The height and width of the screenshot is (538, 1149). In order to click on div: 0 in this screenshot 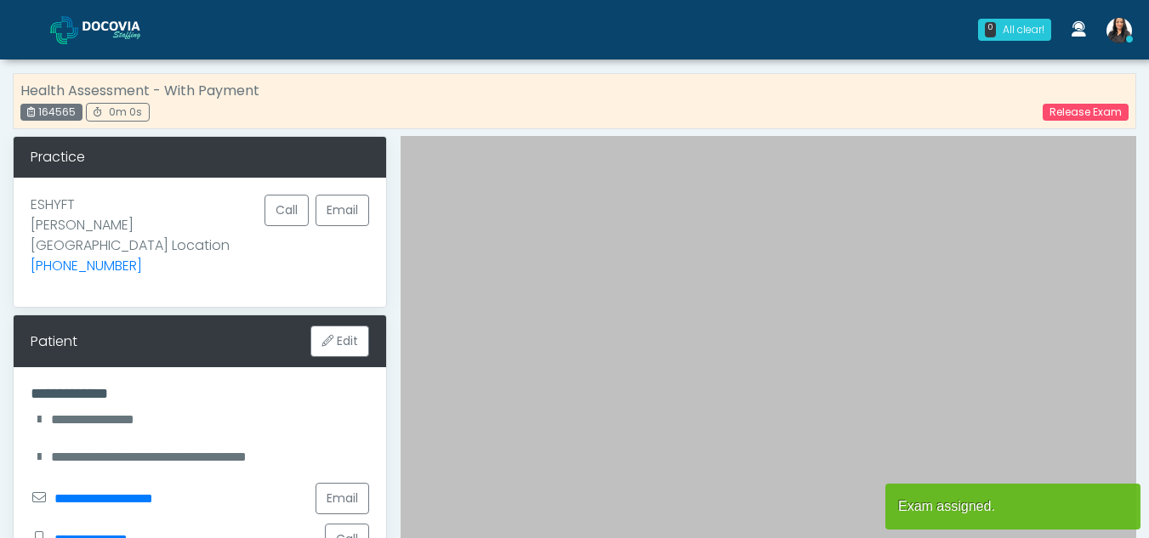, I will do `click(990, 30)`.